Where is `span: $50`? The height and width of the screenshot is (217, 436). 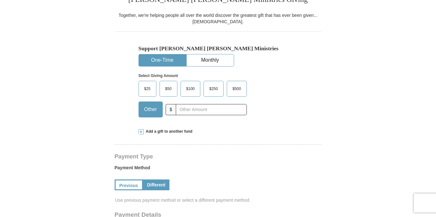
span: $50 is located at coordinates (168, 89).